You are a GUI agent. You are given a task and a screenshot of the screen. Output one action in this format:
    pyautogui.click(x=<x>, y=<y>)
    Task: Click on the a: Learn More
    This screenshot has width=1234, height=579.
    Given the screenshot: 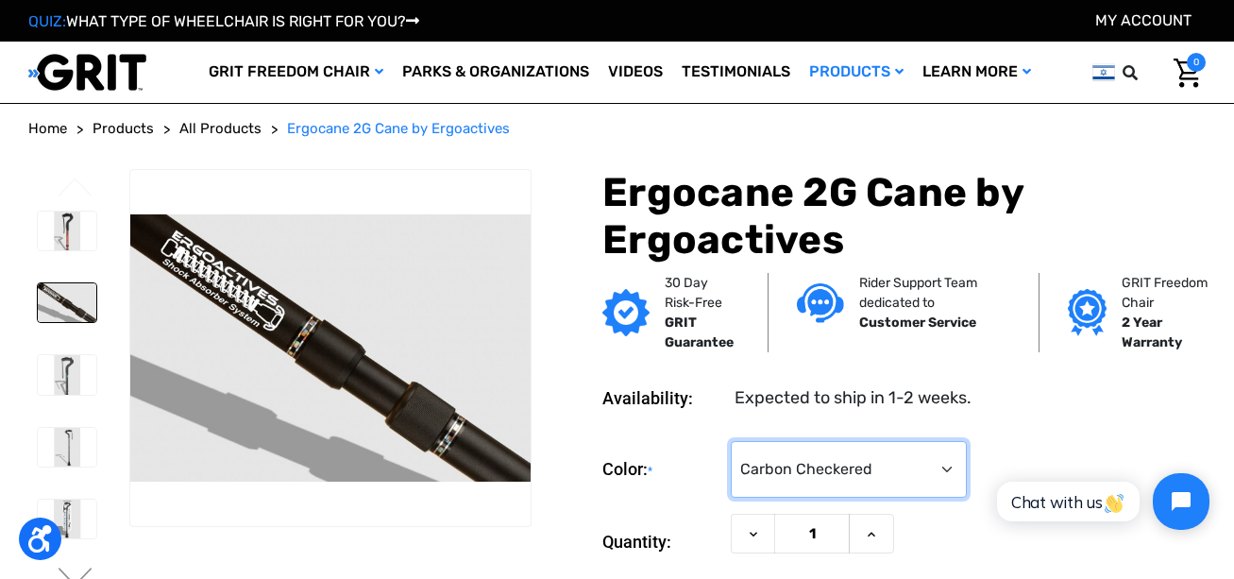 What is the action you would take?
    pyautogui.click(x=976, y=72)
    